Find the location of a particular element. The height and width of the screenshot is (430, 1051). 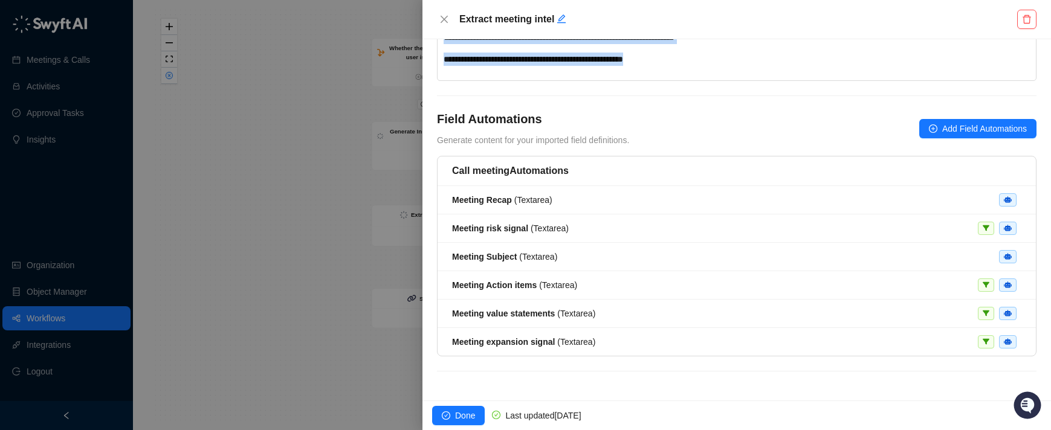

h5: Extract meeting intel is located at coordinates (737, 19).